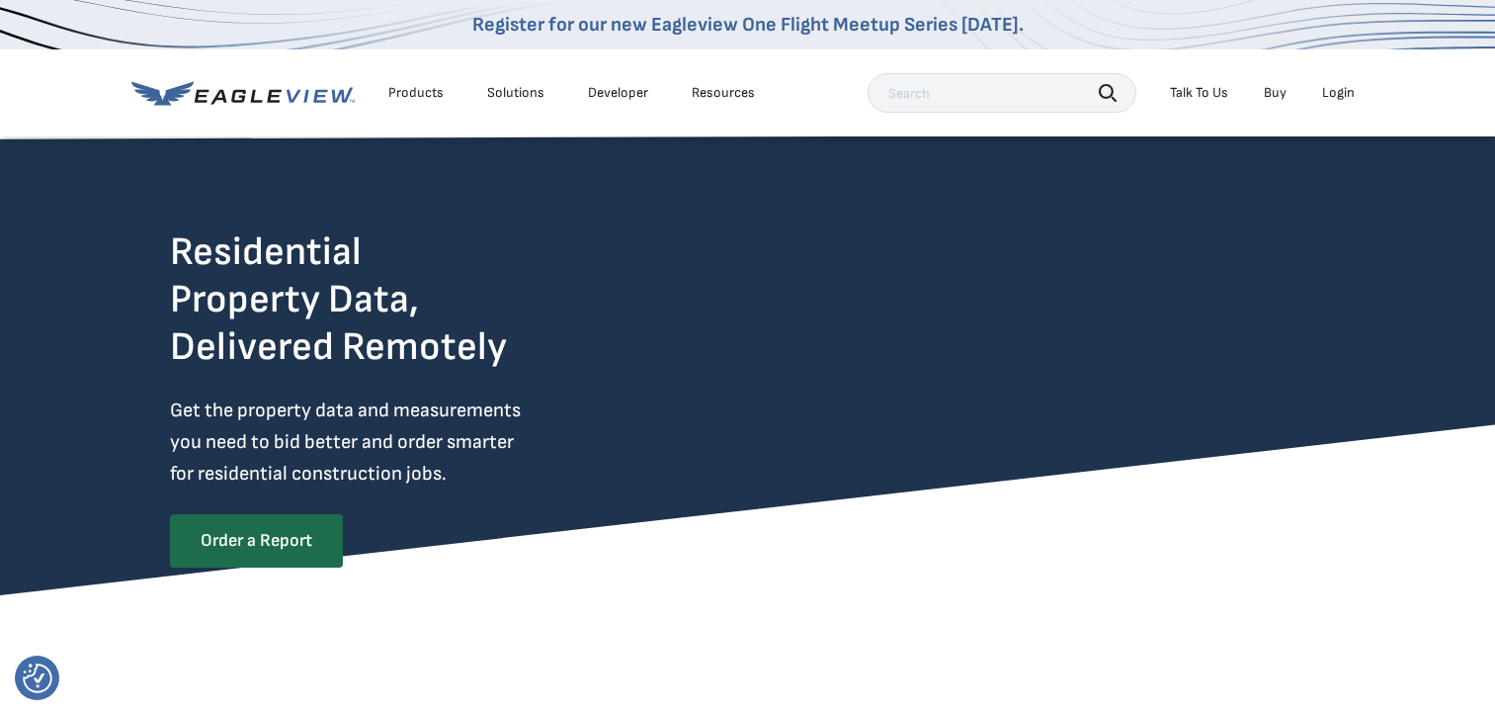 This screenshot has height=715, width=1495. I want to click on img: Revisit consent button, so click(38, 678).